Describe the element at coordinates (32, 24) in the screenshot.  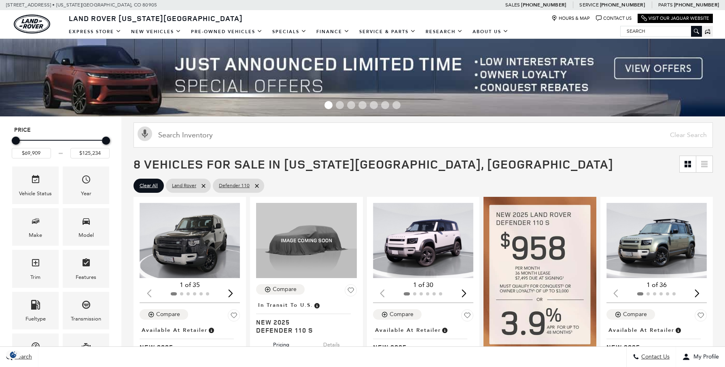
I see `a: land-rover` at that location.